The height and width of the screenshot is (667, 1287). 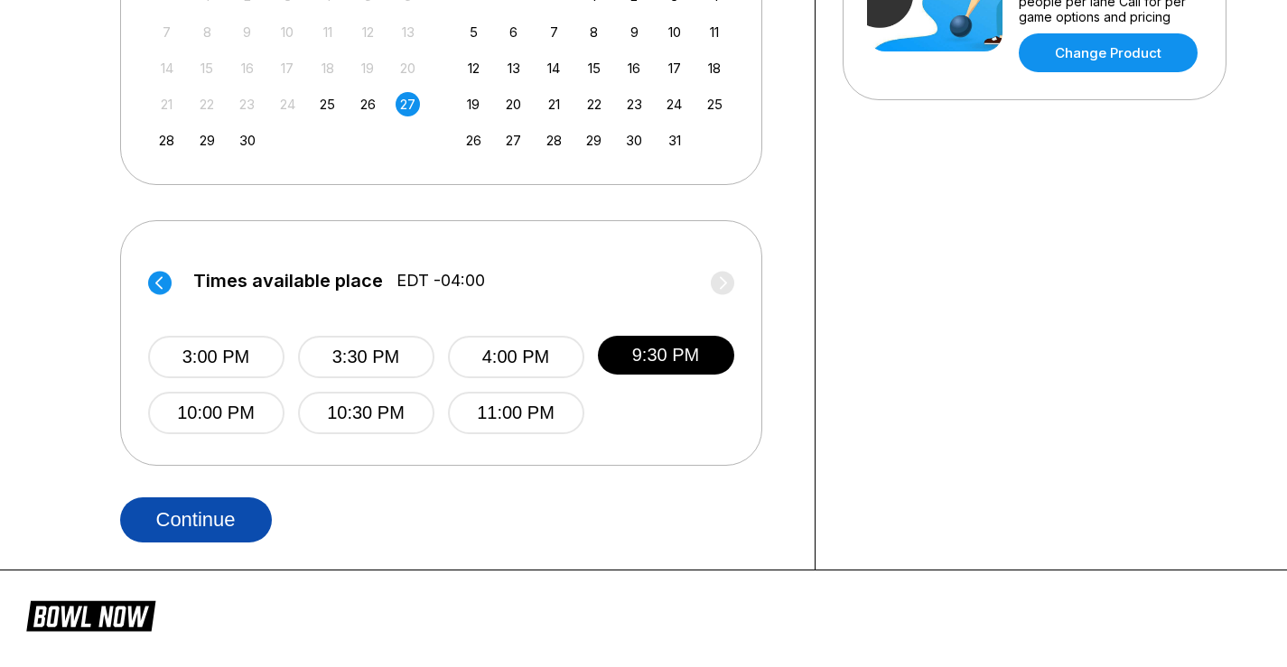 I want to click on div: Choose Tuesday, September 30th, 2025, so click(x=247, y=140).